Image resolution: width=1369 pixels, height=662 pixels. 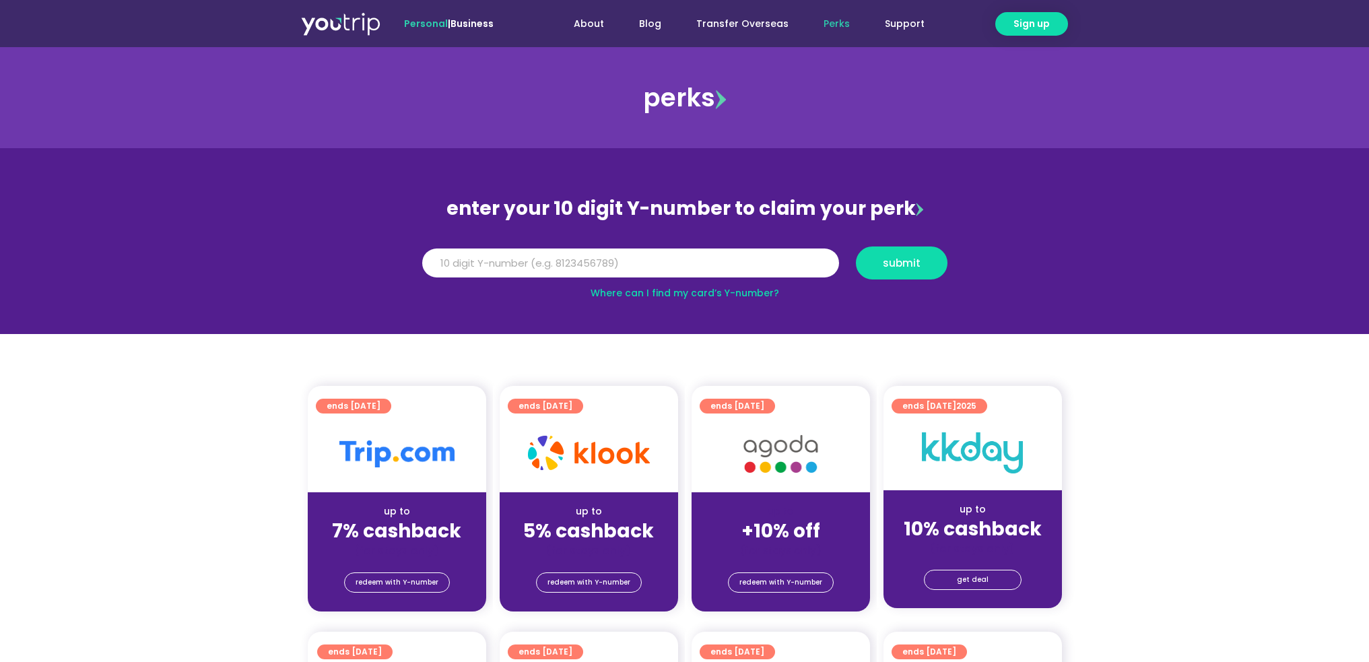 I want to click on a: Where can I find my card’s Y-number?, so click(x=685, y=293).